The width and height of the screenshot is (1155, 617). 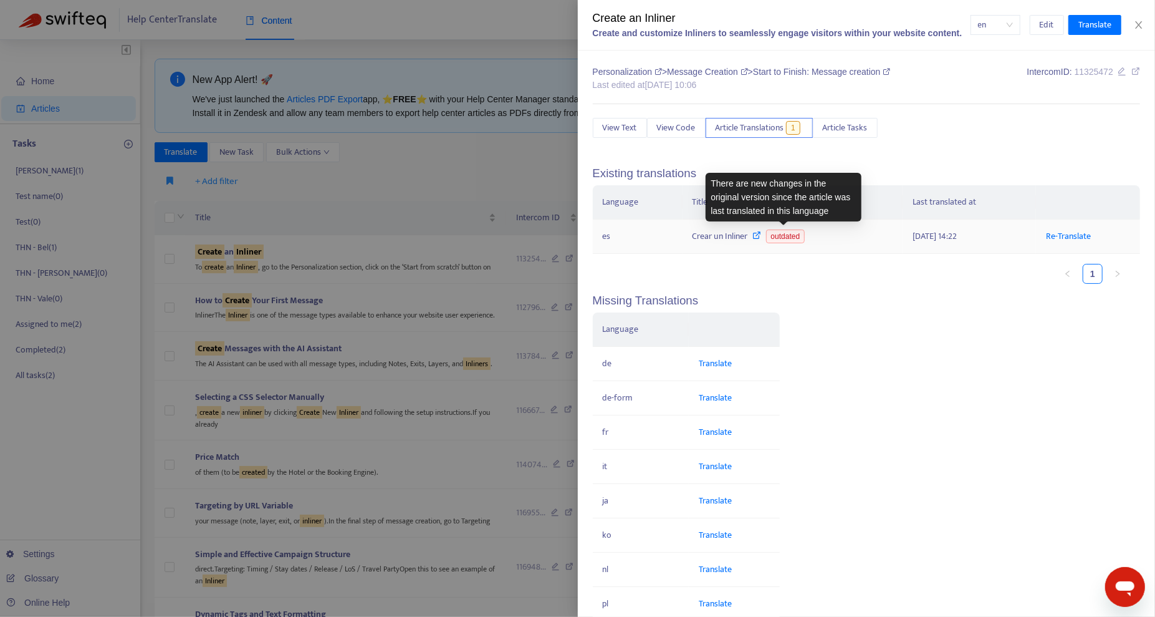 I want to click on div: There are new changes in the original version since the article was last translated in this language, so click(x=784, y=197).